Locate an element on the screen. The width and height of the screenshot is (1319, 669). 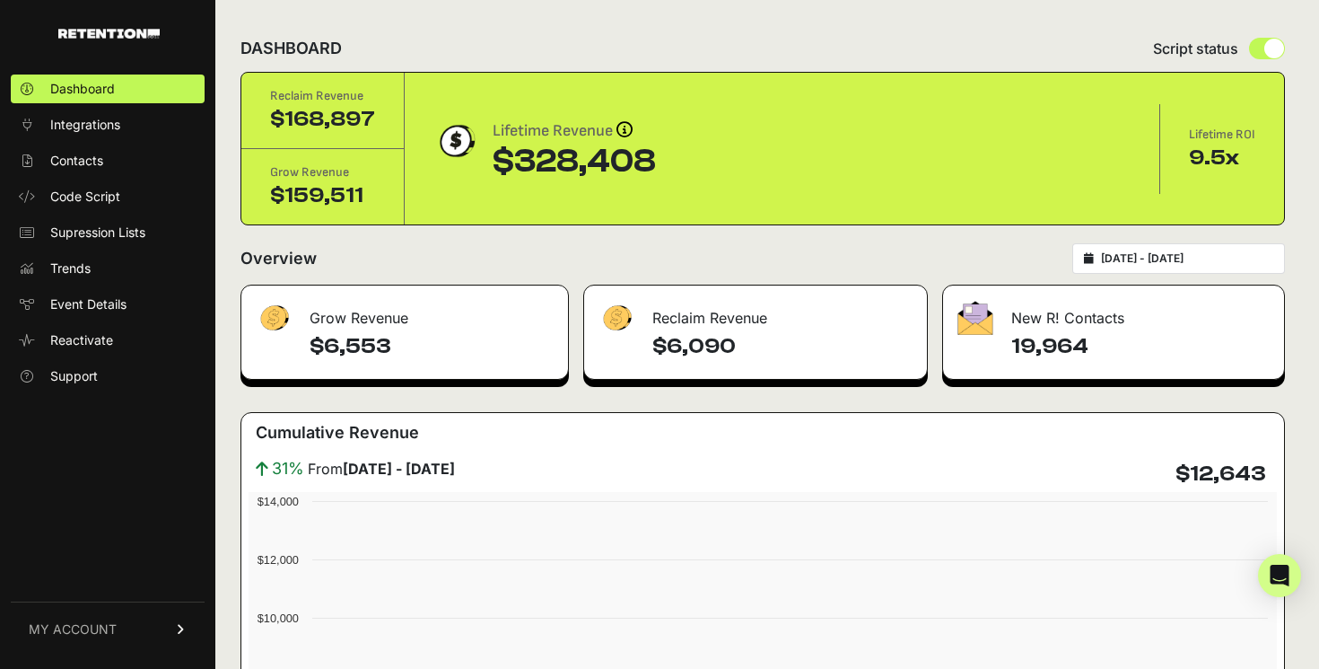
span: MY ACCOUNT is located at coordinates (73, 629).